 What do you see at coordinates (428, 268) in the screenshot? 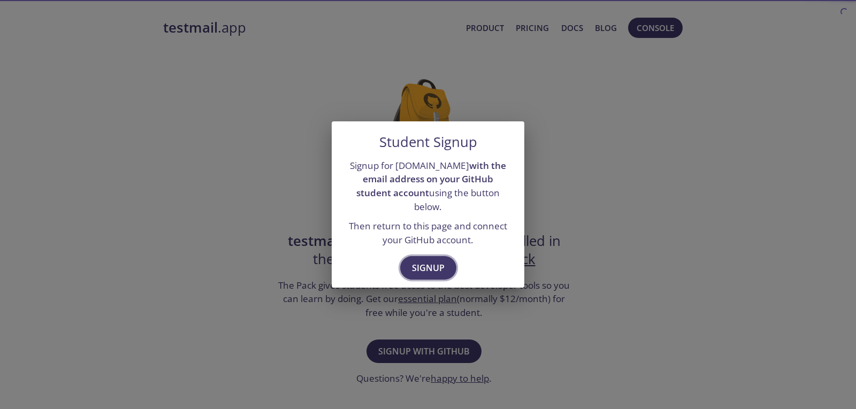
I see `button: Signup` at bounding box center [428, 268].